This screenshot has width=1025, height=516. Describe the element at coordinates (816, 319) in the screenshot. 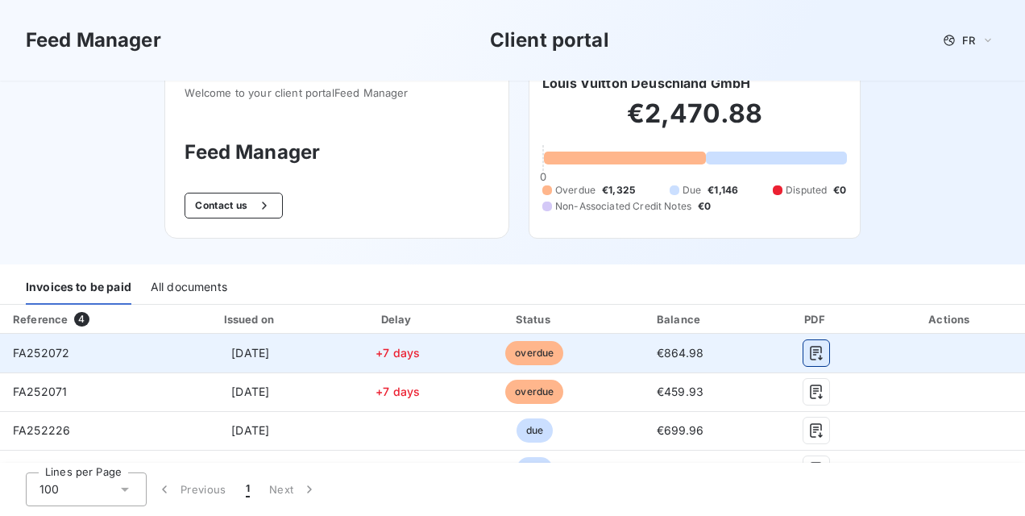

I see `div: PDF` at that location.